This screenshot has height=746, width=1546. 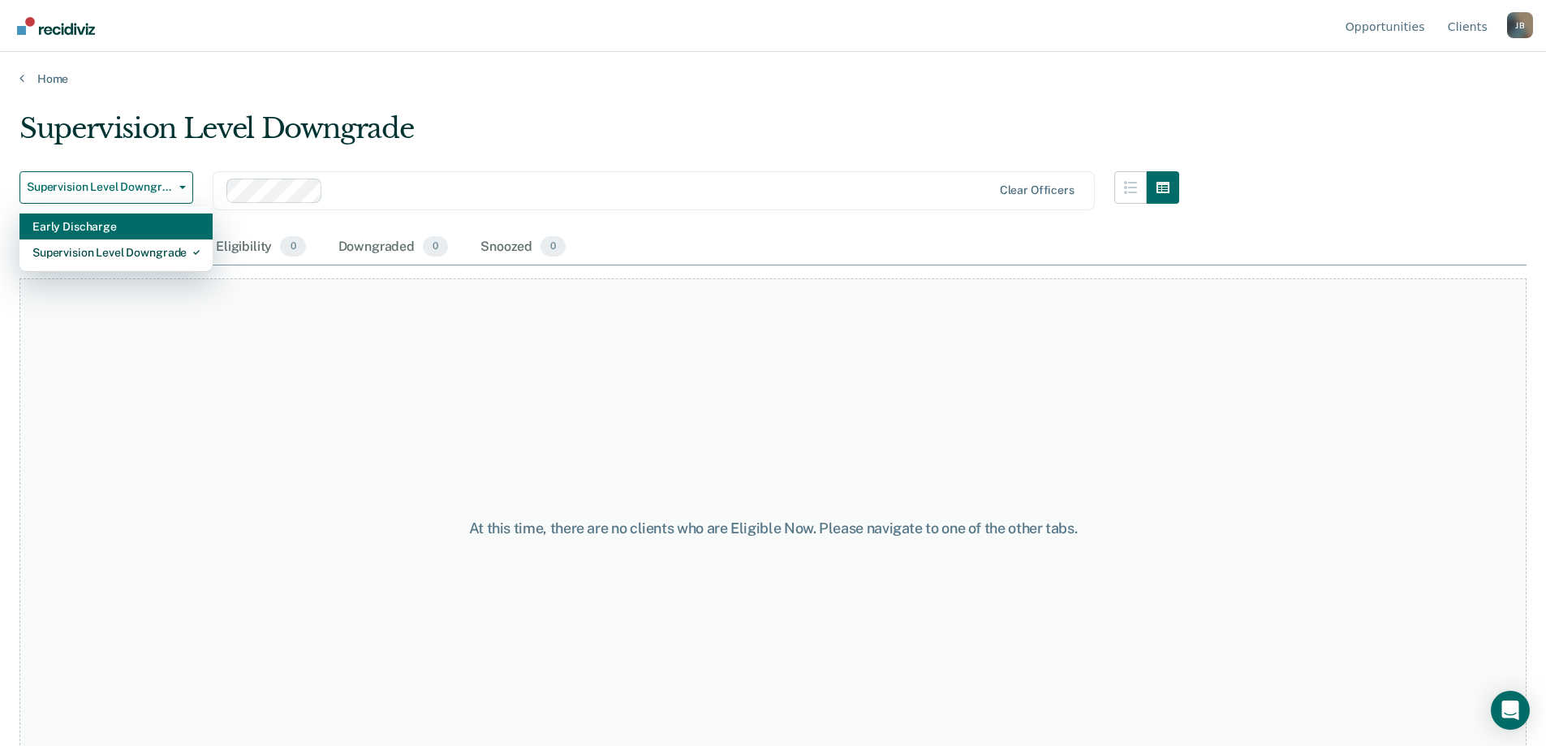 What do you see at coordinates (106, 187) in the screenshot?
I see `button: Supervision Level Downgrade` at bounding box center [106, 187].